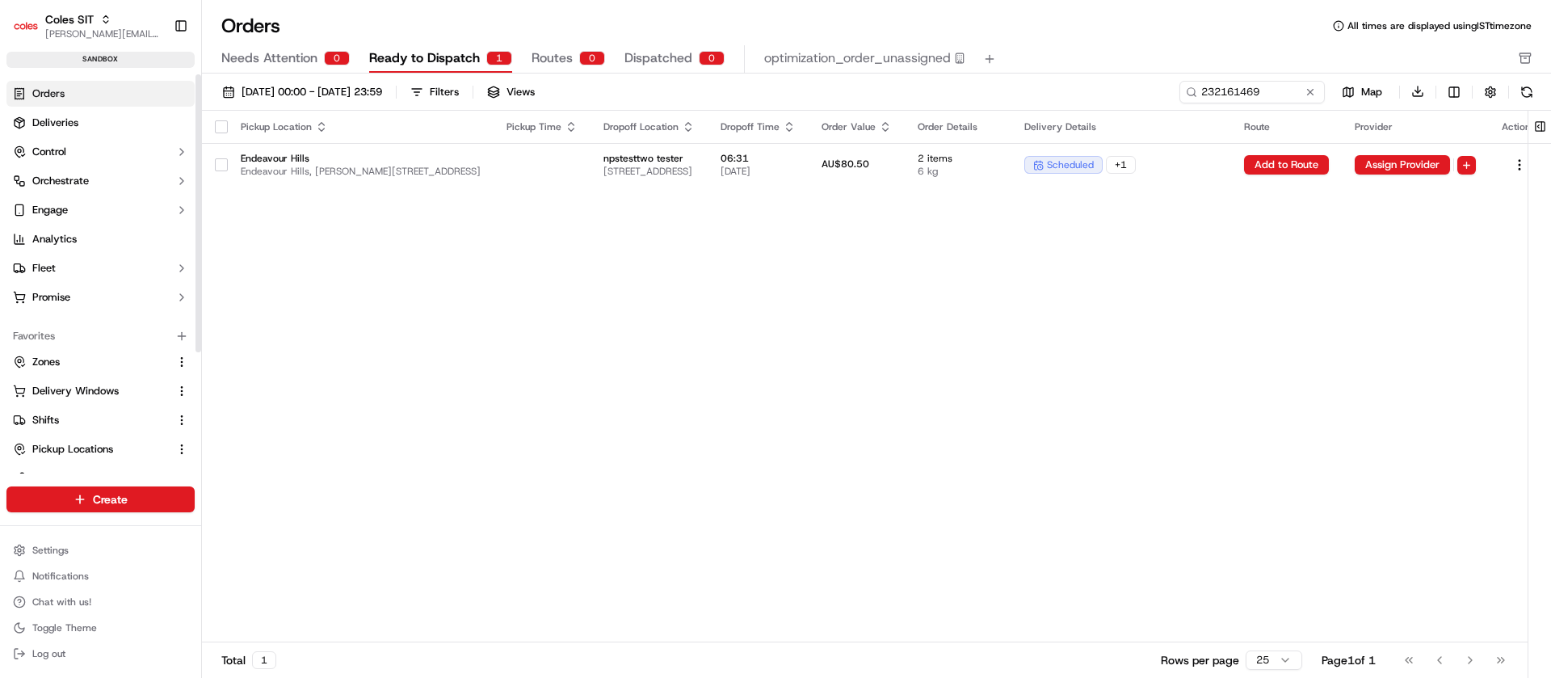 This screenshot has height=678, width=1551. What do you see at coordinates (758, 158) in the screenshot?
I see `span: 06:31` at bounding box center [758, 158].